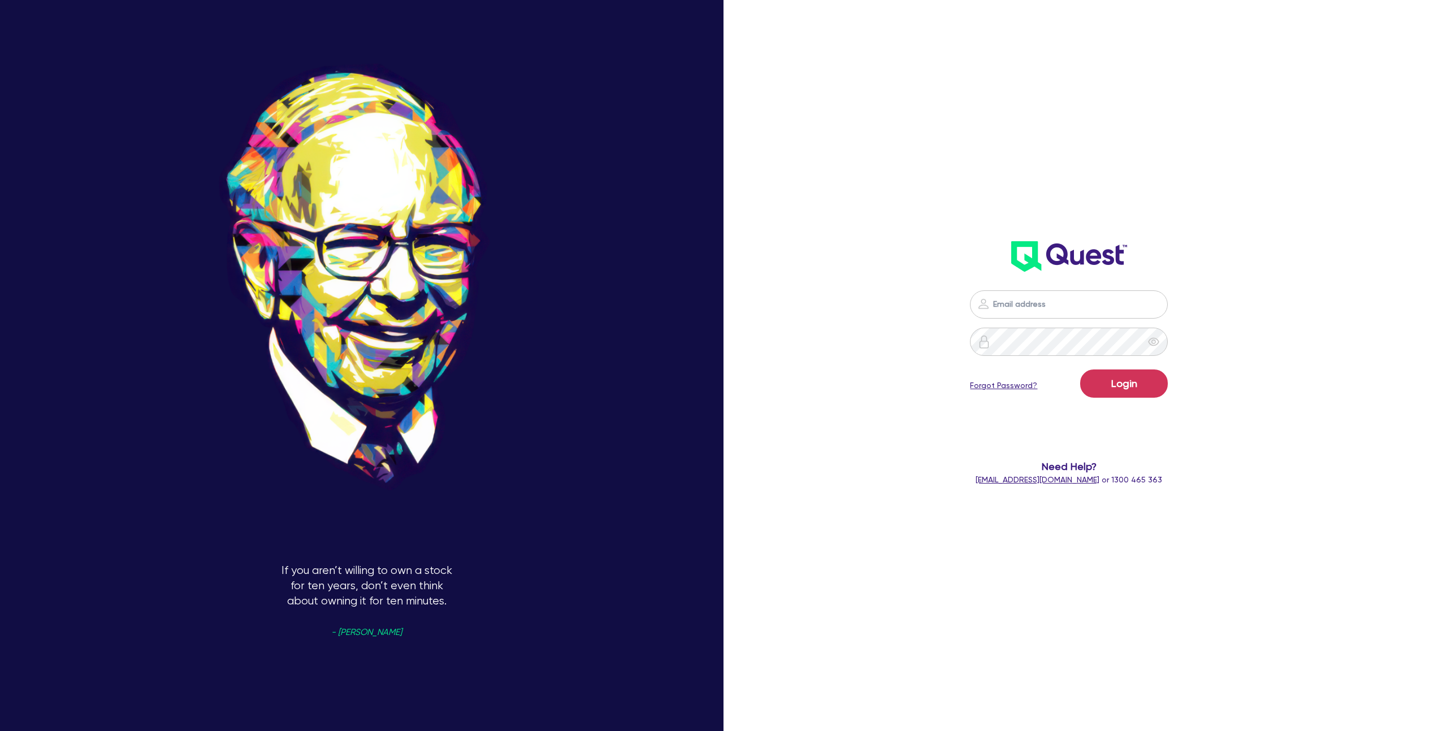 The height and width of the screenshot is (731, 1447). Describe the element at coordinates (1069, 257) in the screenshot. I see `img: wH2k97JdezQIQAAAABJRU5ErkJggg==` at that location.